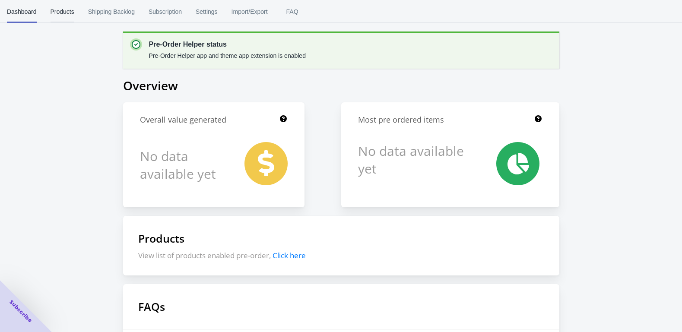 The height and width of the screenshot is (332, 682). Describe the element at coordinates (62, 12) in the screenshot. I see `span: Products` at that location.